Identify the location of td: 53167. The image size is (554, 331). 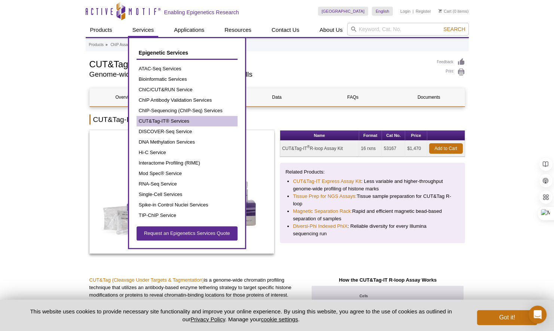
(394, 149).